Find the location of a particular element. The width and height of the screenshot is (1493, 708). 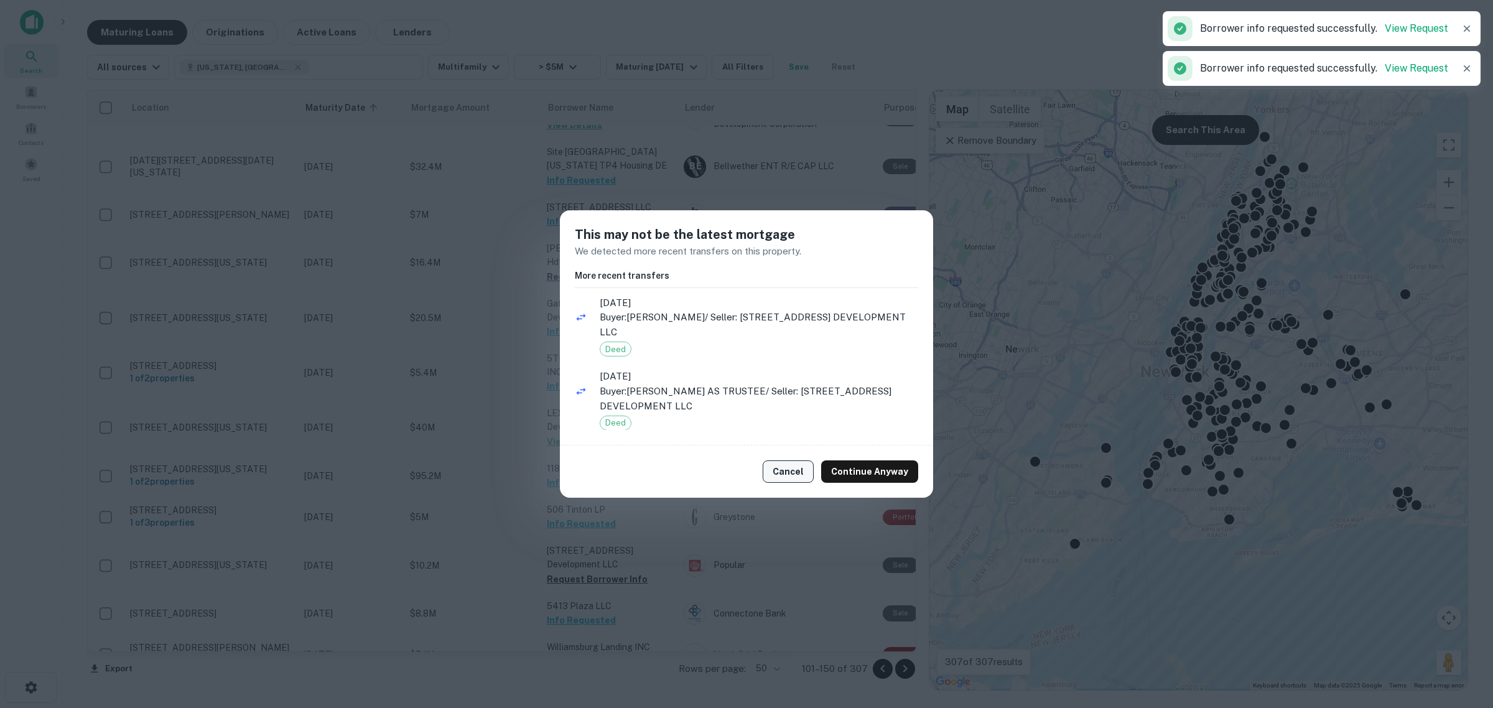

p: We detected more recent transfers on this property. is located at coordinates (746, 251).